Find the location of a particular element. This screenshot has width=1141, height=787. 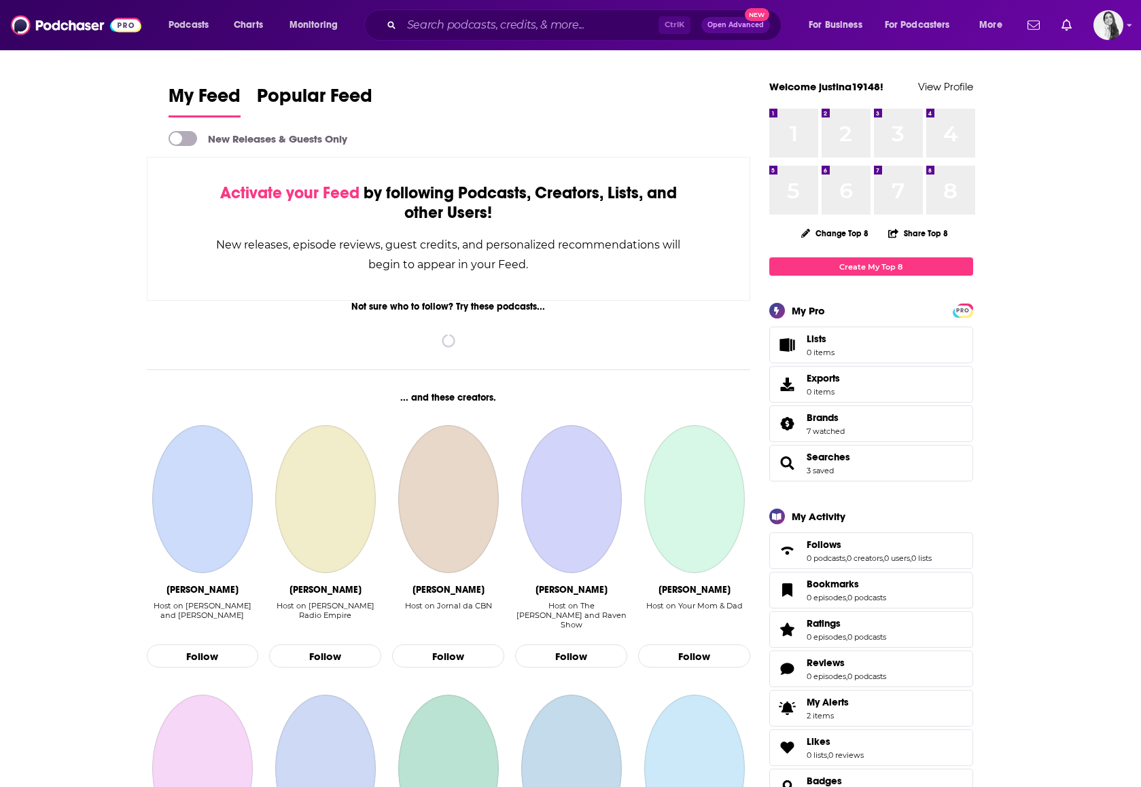

a: 0 reviews is located at coordinates (846, 755).